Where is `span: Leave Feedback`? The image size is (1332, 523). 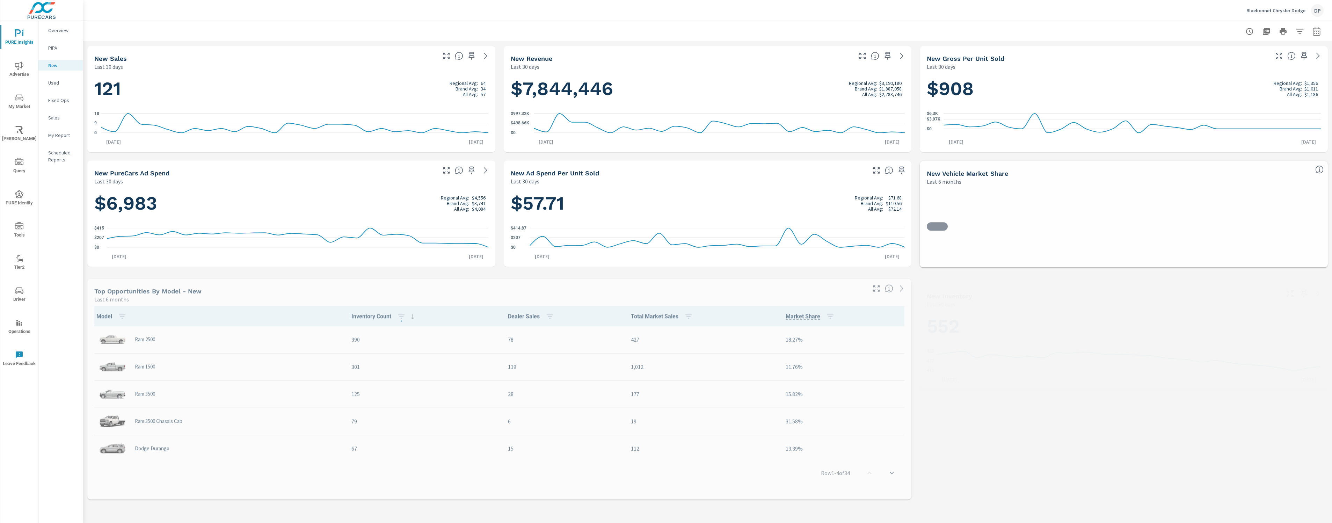
span: Leave Feedback is located at coordinates (19, 359).